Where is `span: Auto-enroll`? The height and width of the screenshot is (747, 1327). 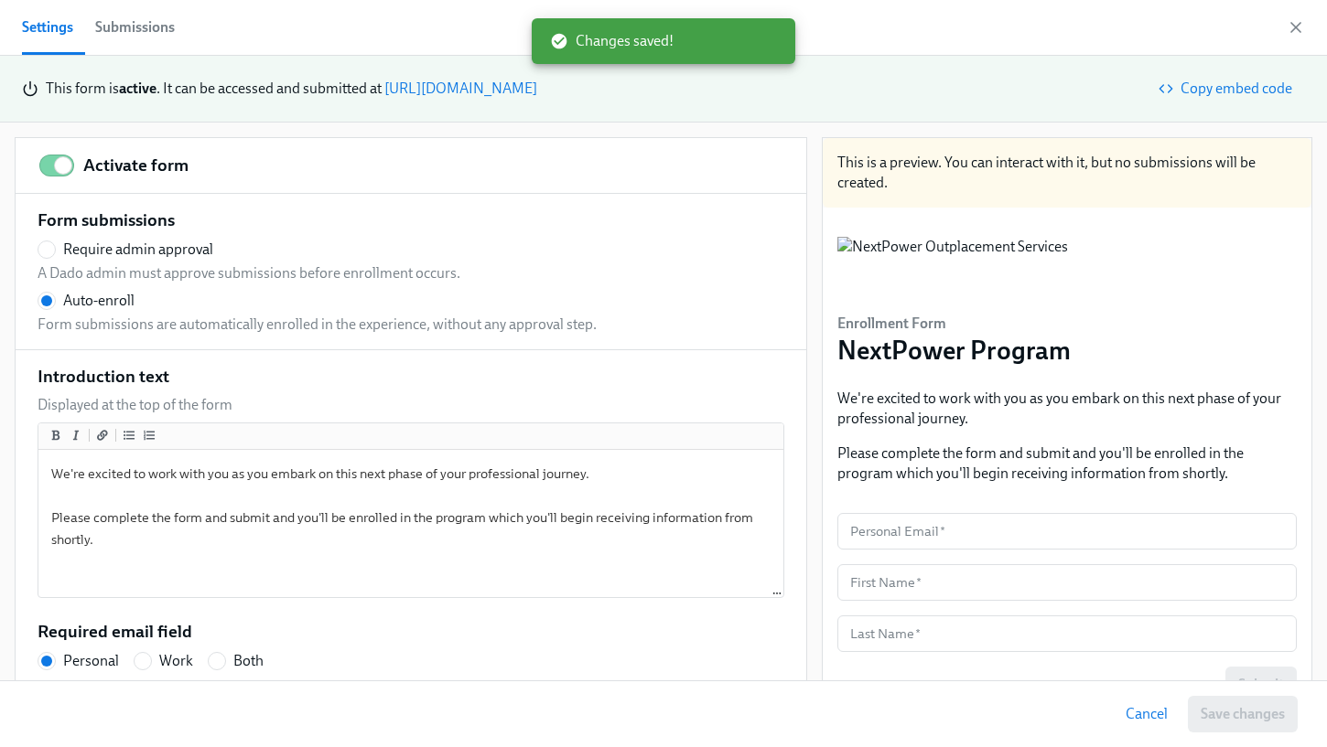 span: Auto-enroll is located at coordinates (99, 301).